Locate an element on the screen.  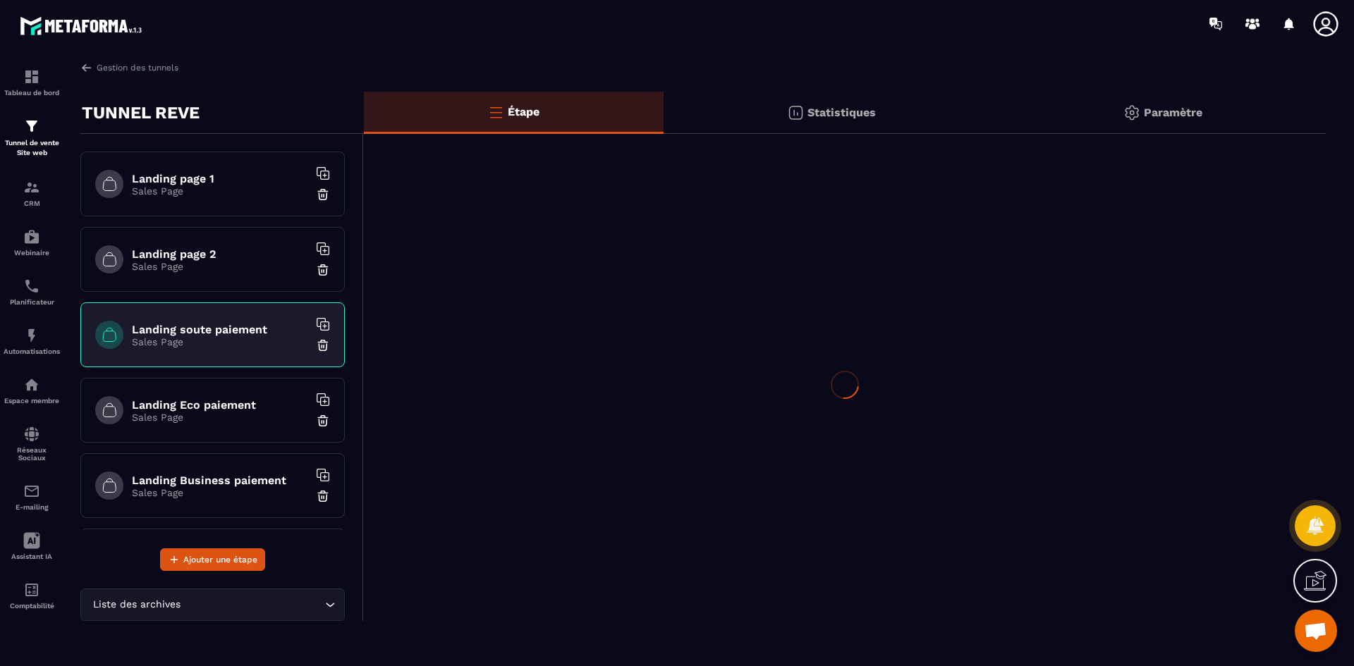
h6: Landing page 2 is located at coordinates (220, 254).